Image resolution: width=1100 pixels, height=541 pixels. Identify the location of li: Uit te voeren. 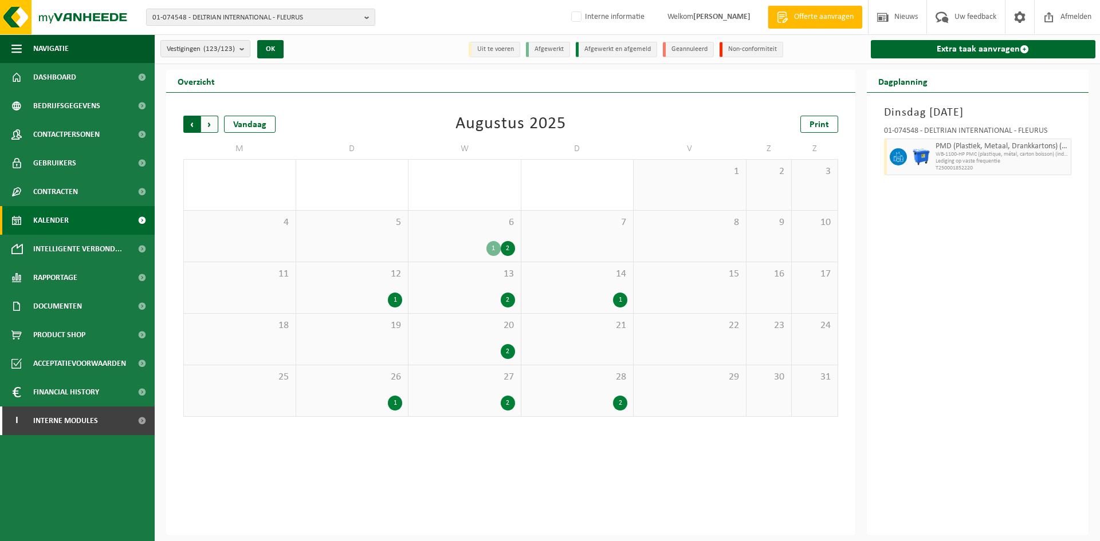
(494, 49).